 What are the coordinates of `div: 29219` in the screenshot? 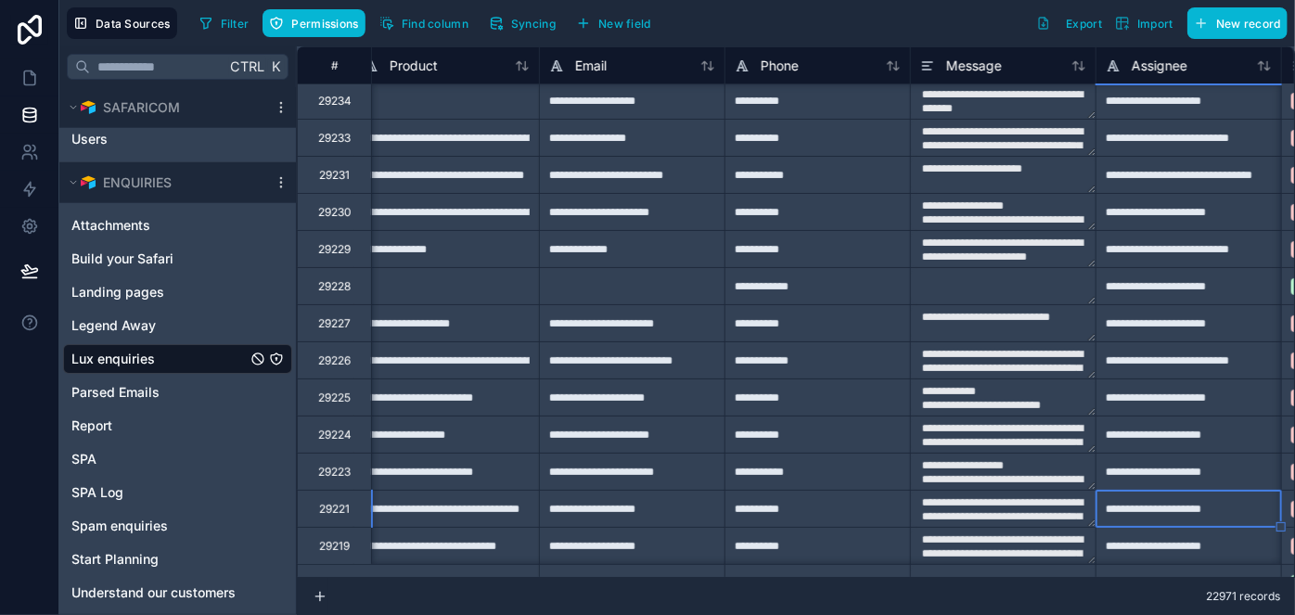 It's located at (334, 546).